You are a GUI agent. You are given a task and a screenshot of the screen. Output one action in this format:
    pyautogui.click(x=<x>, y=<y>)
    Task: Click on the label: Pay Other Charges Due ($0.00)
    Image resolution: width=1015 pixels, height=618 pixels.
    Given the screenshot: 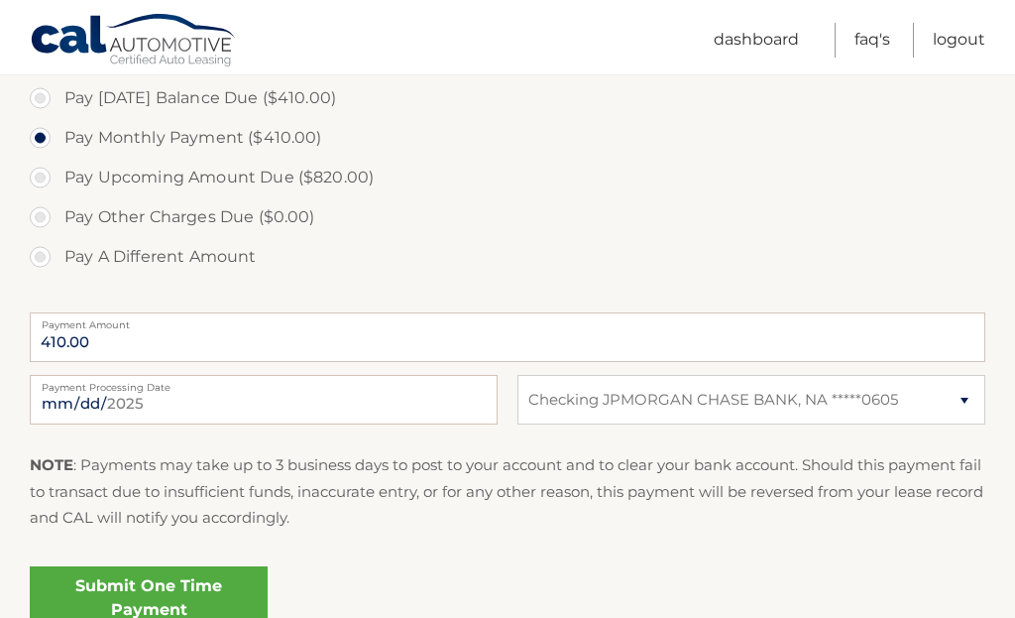 What is the action you would take?
    pyautogui.click(x=508, y=217)
    